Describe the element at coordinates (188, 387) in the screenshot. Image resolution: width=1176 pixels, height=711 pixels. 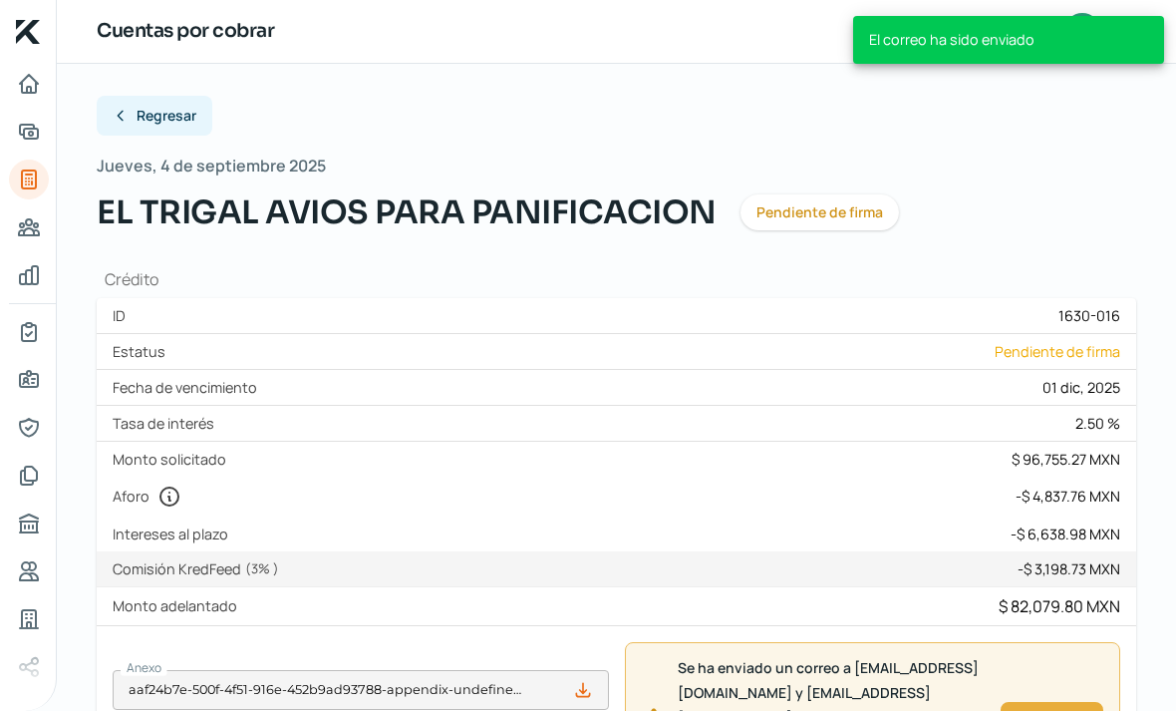
I see `label: Fecha de vencimiento` at that location.